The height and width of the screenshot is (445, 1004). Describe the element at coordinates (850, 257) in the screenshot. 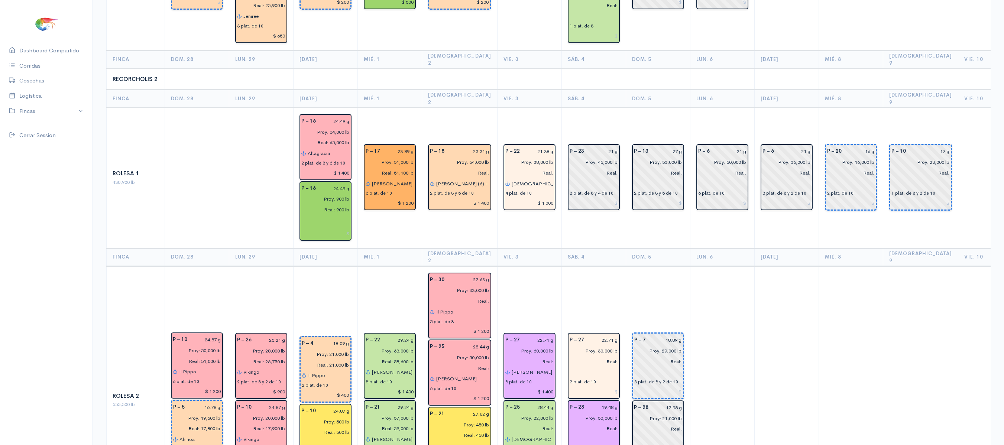

I see `th: Mié. 8` at that location.